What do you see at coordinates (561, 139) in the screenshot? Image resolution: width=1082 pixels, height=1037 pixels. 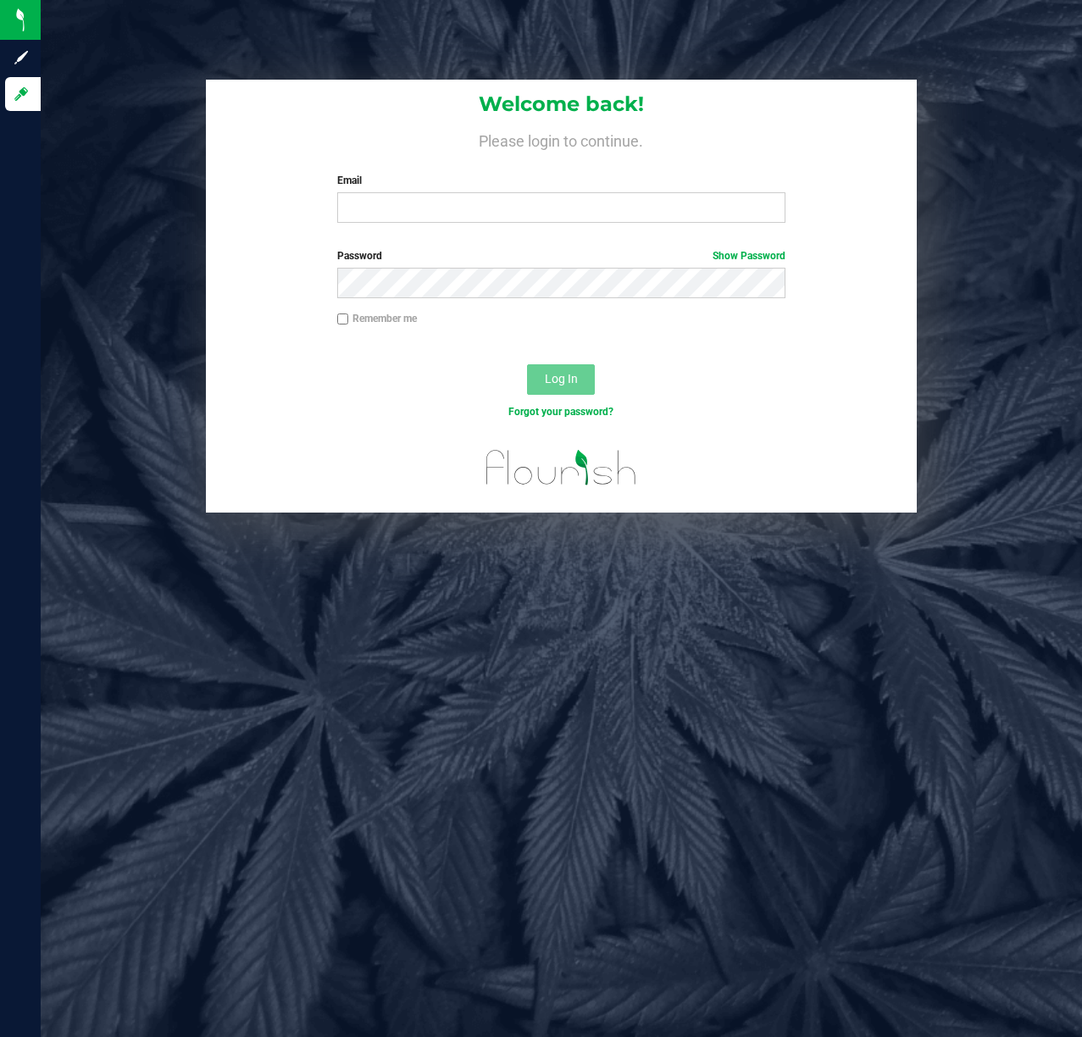 I see `h4: Please login to continue.` at bounding box center [561, 139].